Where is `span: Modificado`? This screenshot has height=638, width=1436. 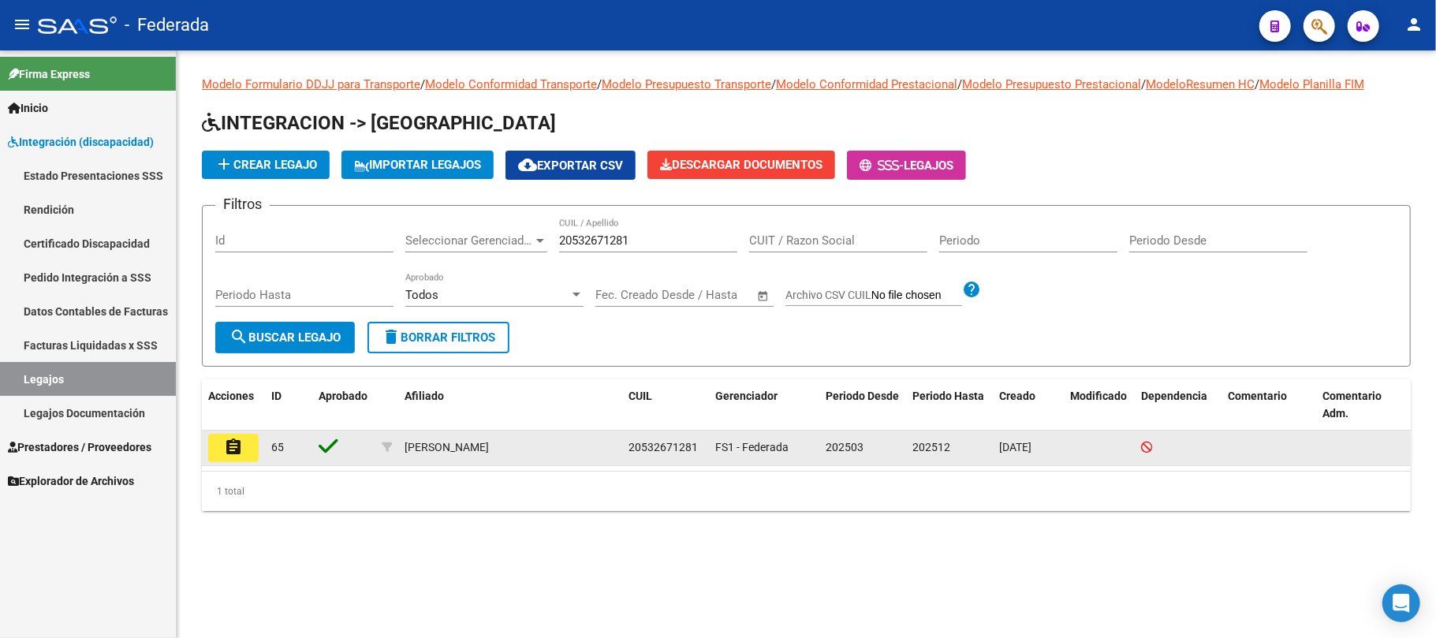 span: Modificado is located at coordinates (1099, 396).